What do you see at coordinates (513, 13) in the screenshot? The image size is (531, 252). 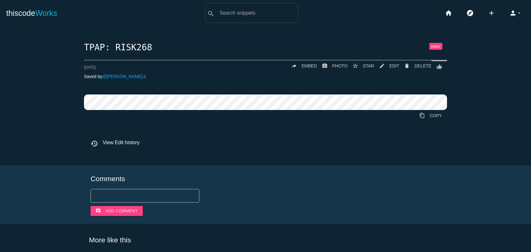 I see `i: person` at bounding box center [513, 13].